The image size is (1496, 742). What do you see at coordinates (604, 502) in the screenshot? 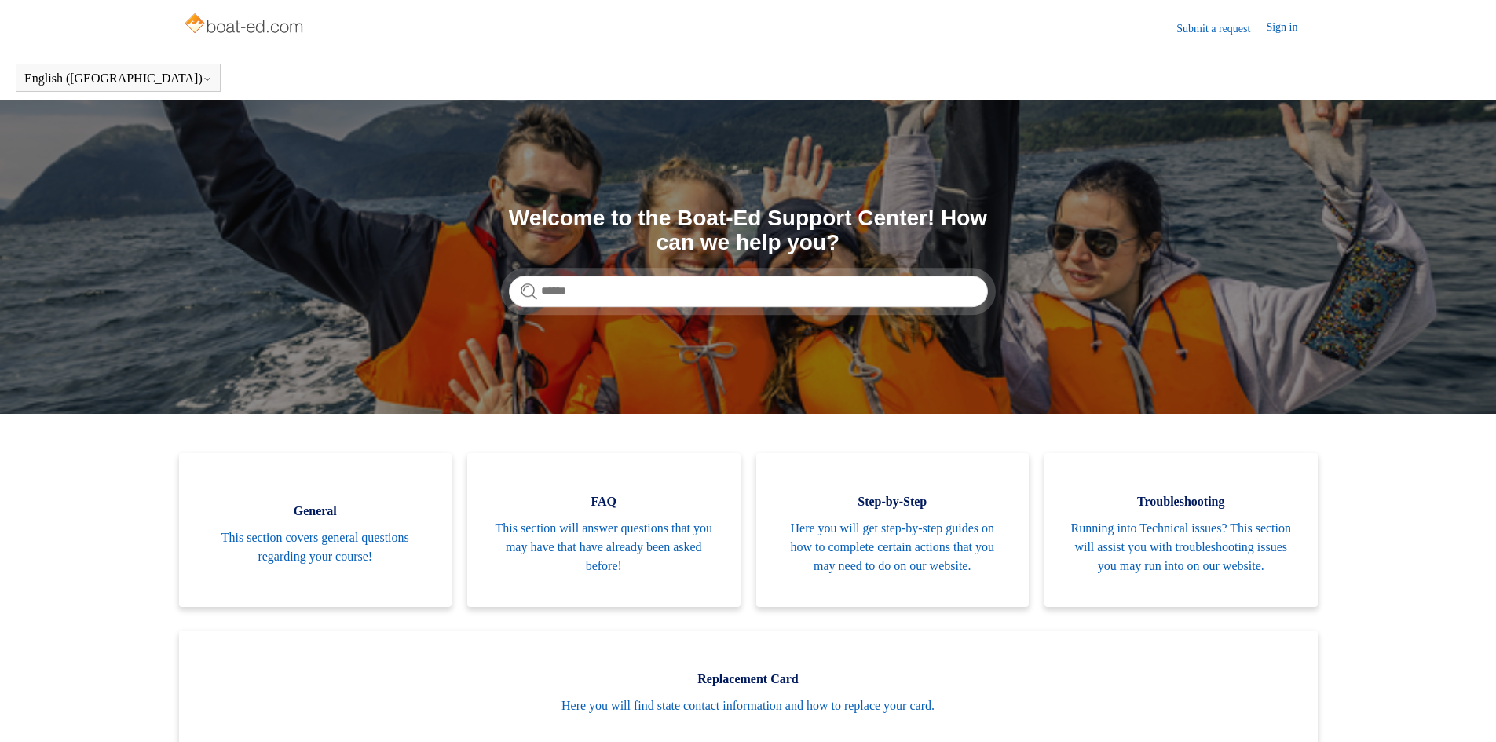
I see `span: FAQ` at bounding box center [604, 502].